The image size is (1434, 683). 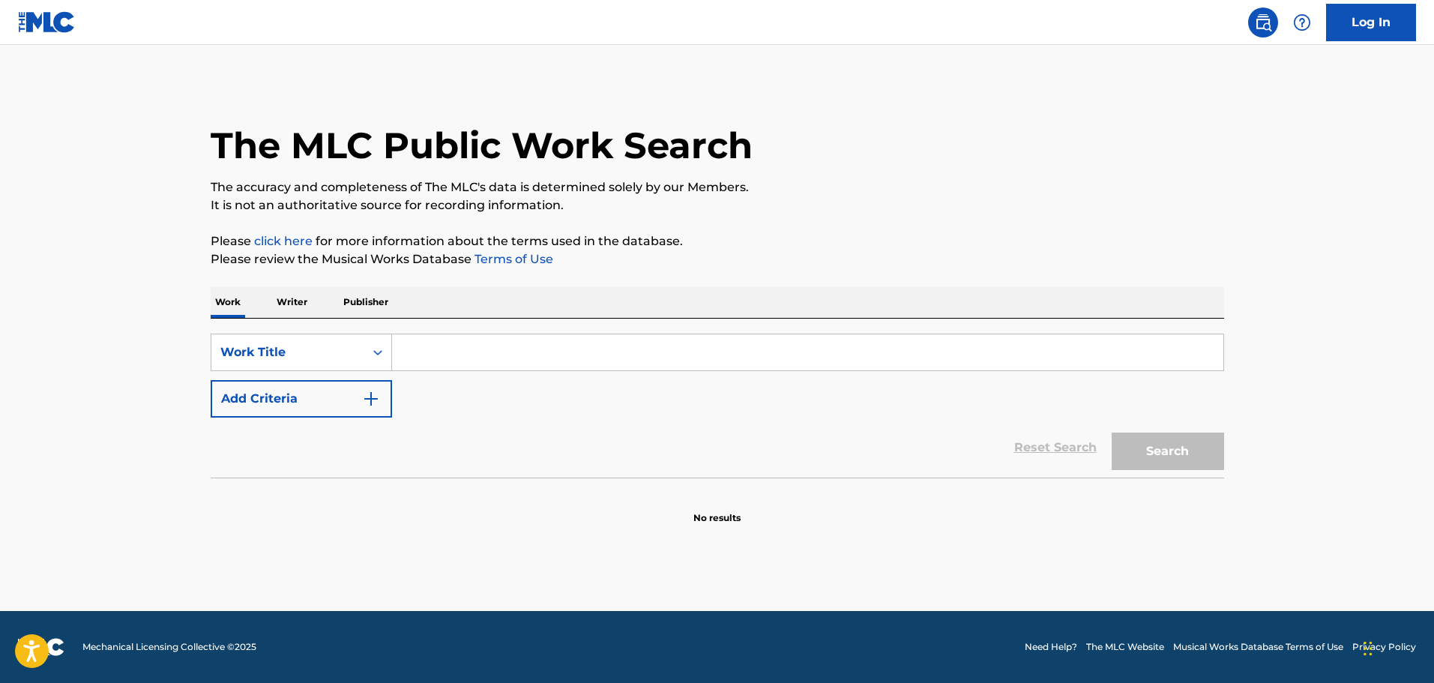 What do you see at coordinates (46, 22) in the screenshot?
I see `img: MLC Logo` at bounding box center [46, 22].